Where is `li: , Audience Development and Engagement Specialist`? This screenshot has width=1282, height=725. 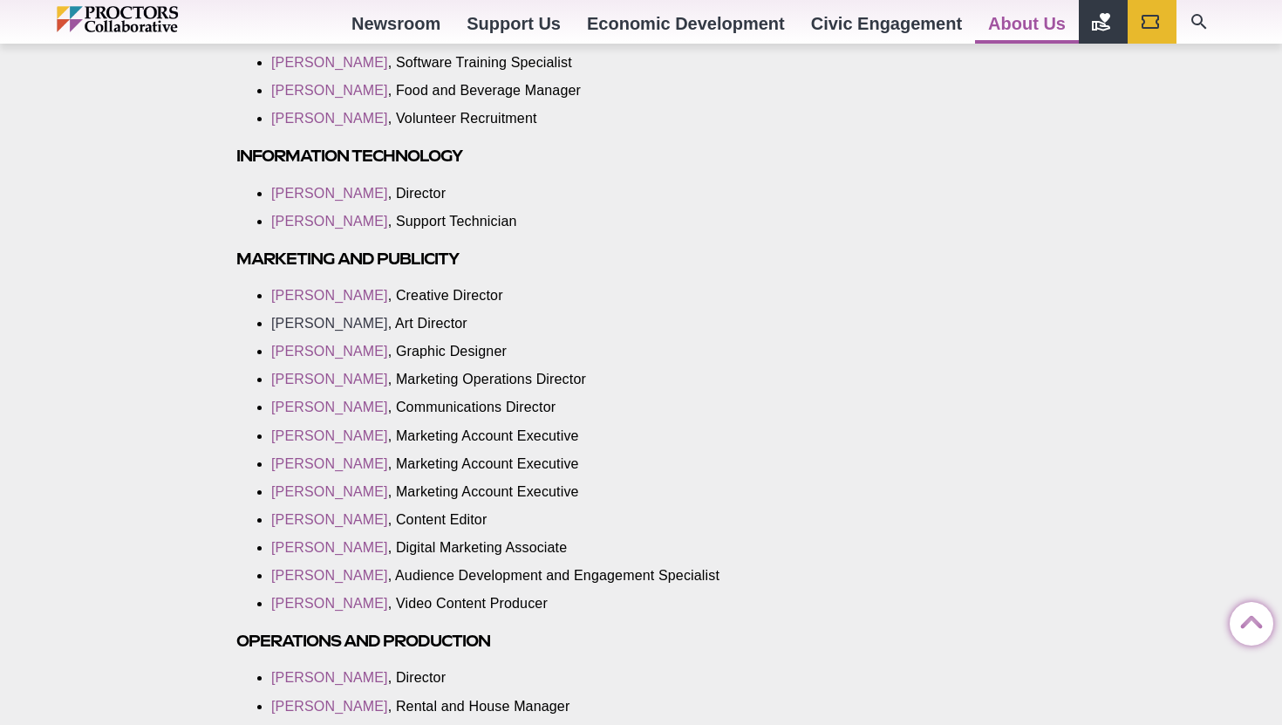 li: , Audience Development and Engagement Specialist is located at coordinates (497, 575).